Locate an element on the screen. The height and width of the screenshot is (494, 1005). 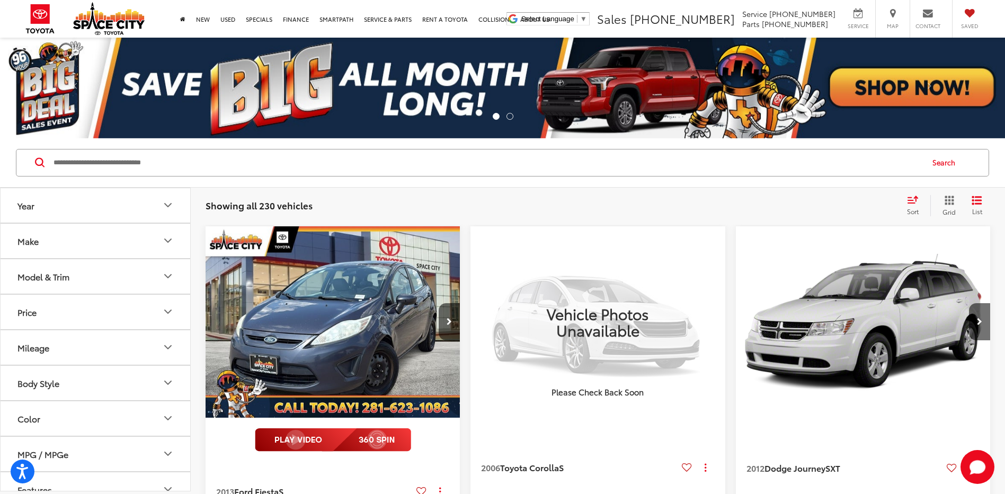
span: dropdown dots is located at coordinates (705, 467).